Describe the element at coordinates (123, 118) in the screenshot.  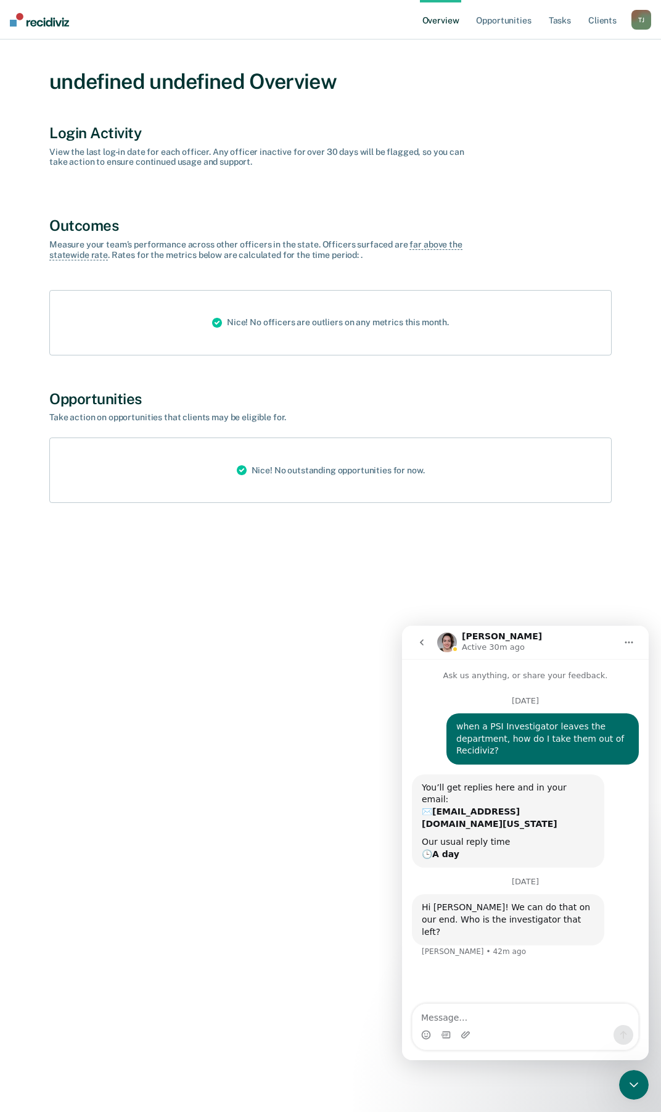
I see `div: Julie says…` at that location.